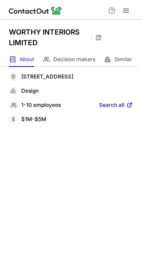 This screenshot has width=142, height=266. What do you see at coordinates (116, 106) in the screenshot?
I see `a: Search all` at bounding box center [116, 106].